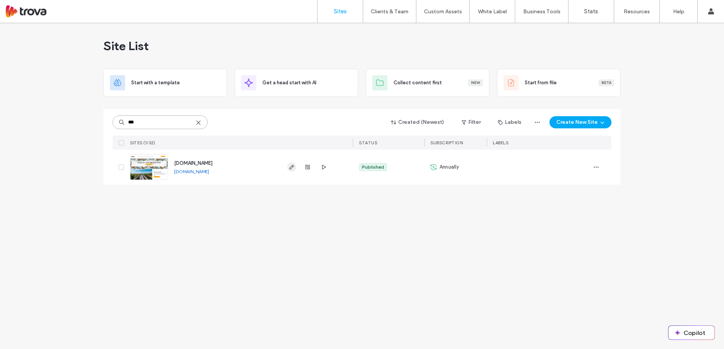  What do you see at coordinates (389, 11) in the screenshot?
I see `label: Clients & Team` at bounding box center [389, 11].